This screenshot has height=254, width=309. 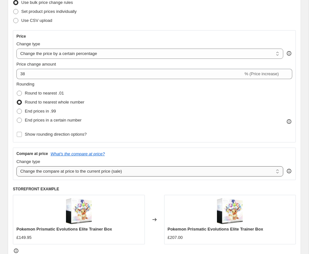 What do you see at coordinates (78, 154) in the screenshot?
I see `i: What's the compare at price?` at bounding box center [78, 154].